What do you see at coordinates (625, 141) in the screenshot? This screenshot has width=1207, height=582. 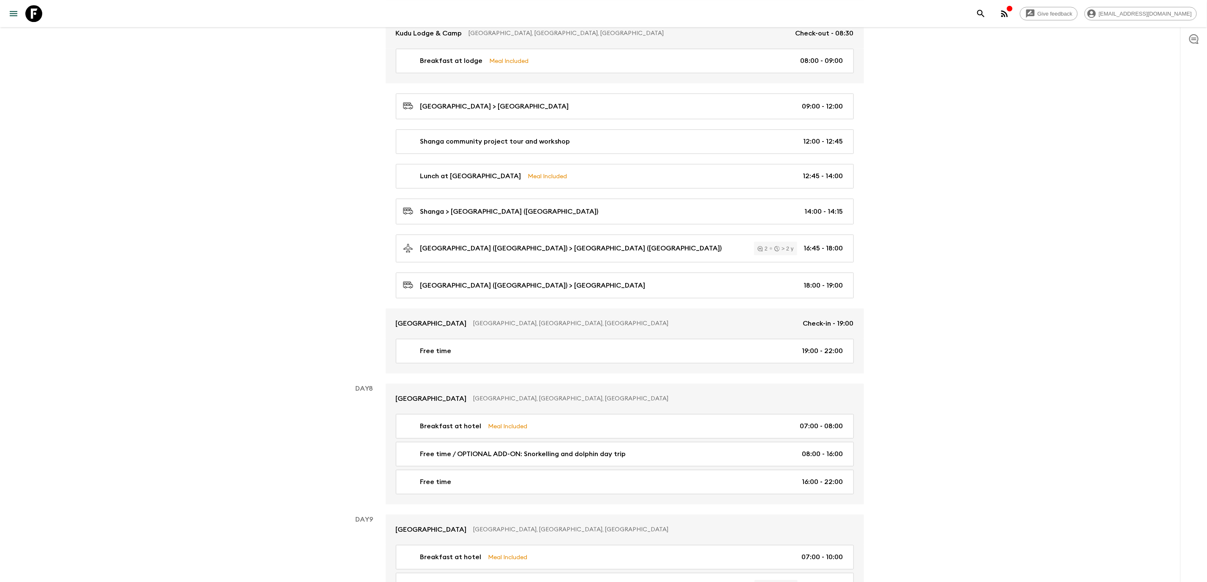 I see `a: Shanga community project tour and workshop12:00 - 12:45` at bounding box center [625, 141].